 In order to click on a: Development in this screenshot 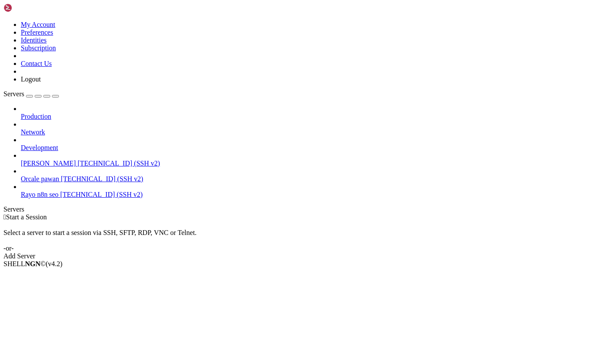, I will do `click(312, 148)`.